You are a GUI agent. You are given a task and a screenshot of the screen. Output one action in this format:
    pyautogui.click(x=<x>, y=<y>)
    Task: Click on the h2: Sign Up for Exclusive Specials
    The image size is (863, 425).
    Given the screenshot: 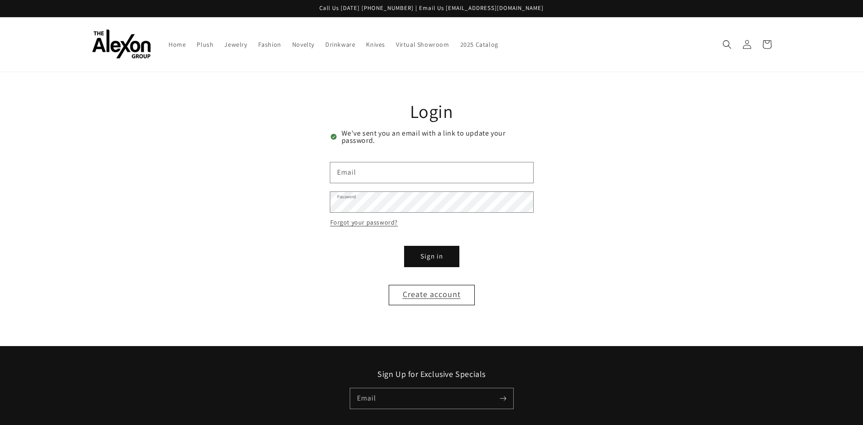 What is the action you would take?
    pyautogui.click(x=432, y=373)
    